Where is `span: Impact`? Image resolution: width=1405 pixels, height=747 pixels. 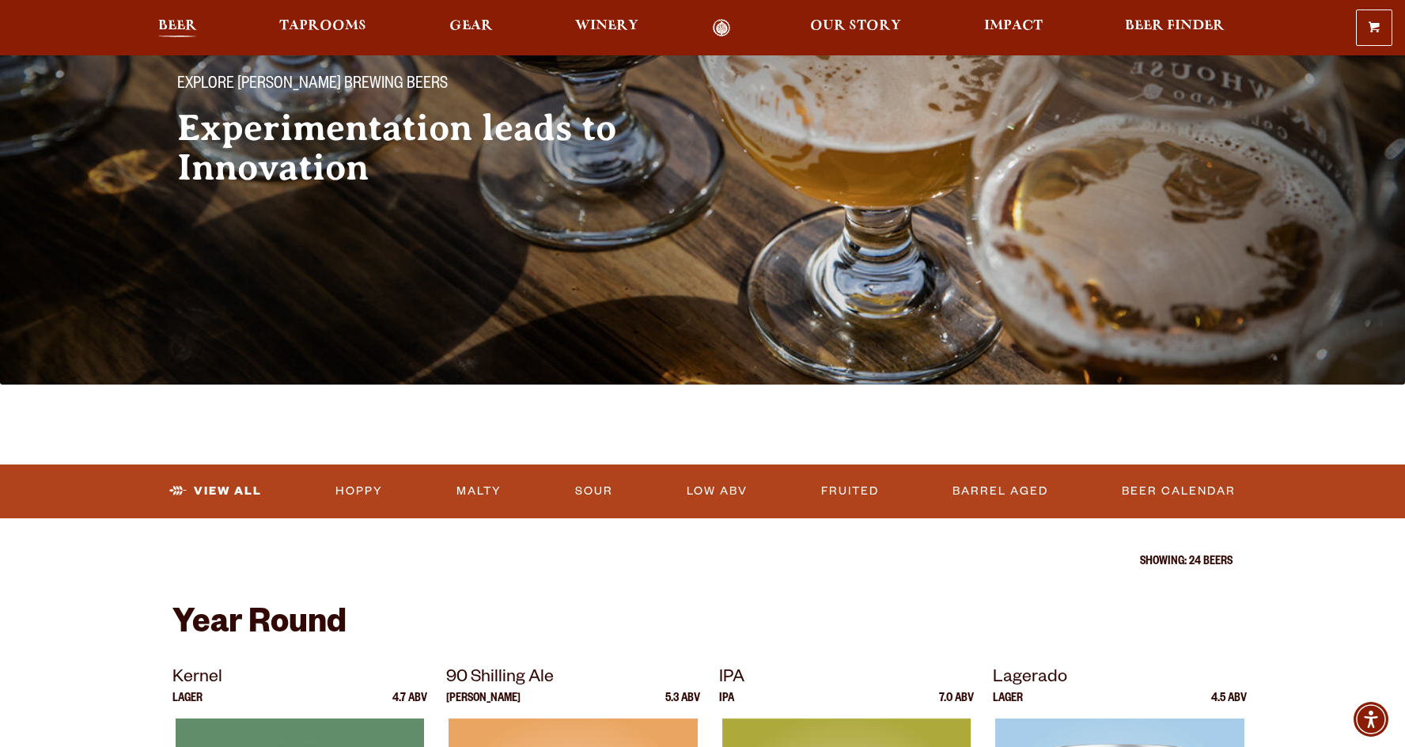 span: Impact is located at coordinates (1013, 26).